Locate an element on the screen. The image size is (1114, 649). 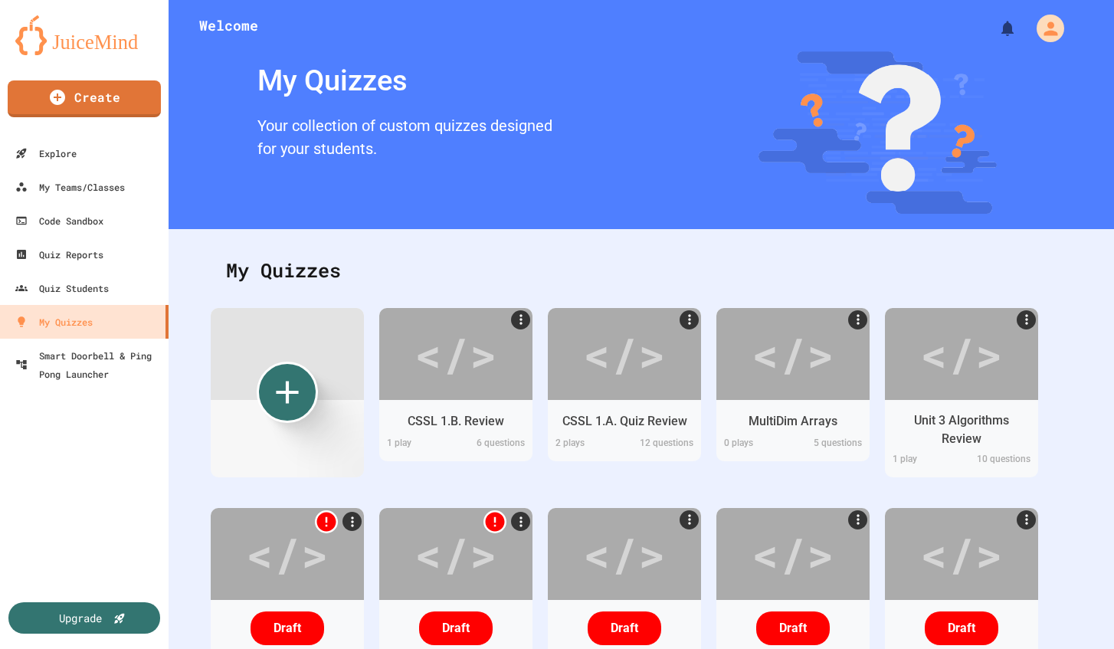
img: logo-orange.svg is located at coordinates (84, 35).